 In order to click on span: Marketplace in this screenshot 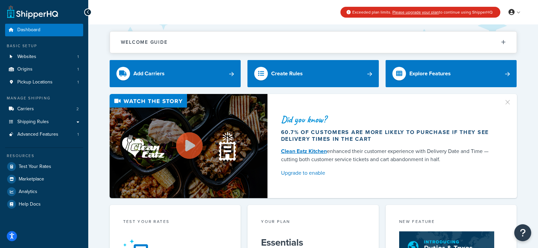, I will do `click(31, 179)`.